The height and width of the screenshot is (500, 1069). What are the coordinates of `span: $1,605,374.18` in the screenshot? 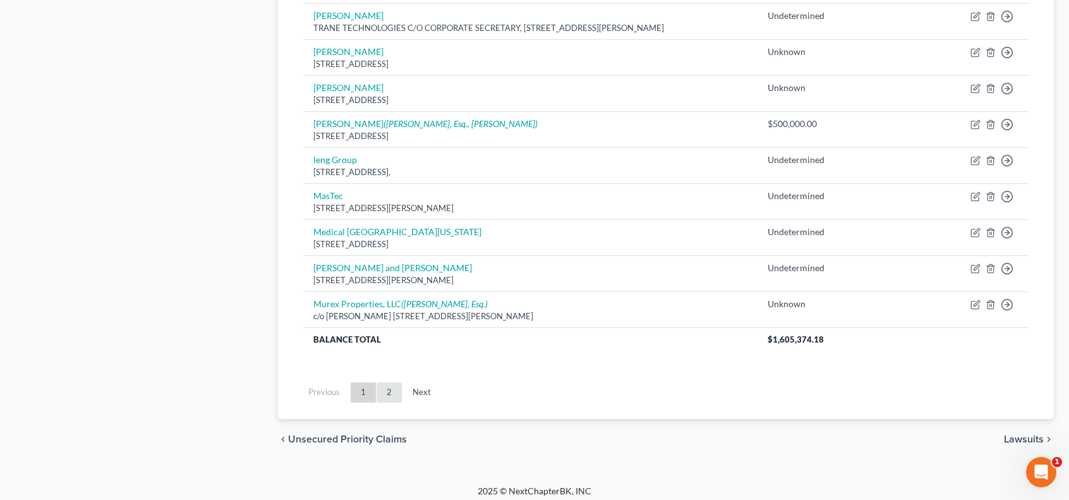 It's located at (795, 339).